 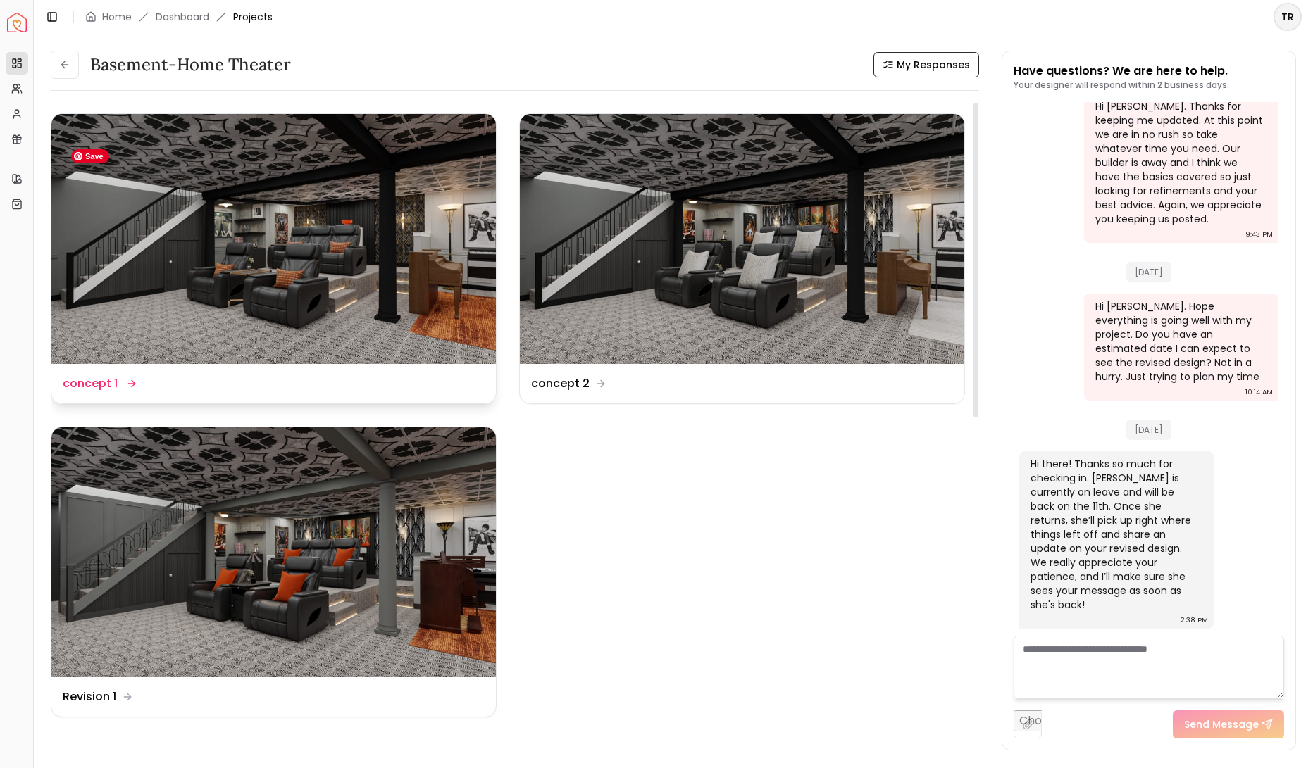 I want to click on button: My Responses, so click(x=926, y=65).